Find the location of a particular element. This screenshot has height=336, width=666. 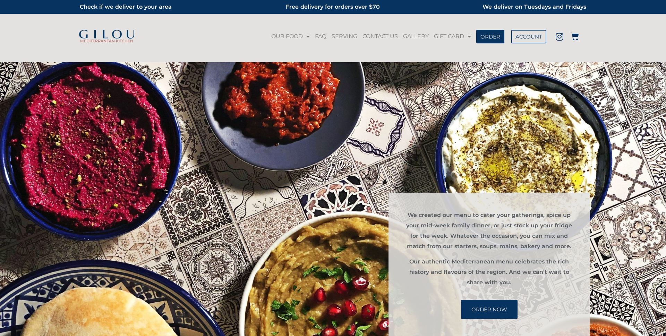

a: OUR FOOD is located at coordinates (291, 36).